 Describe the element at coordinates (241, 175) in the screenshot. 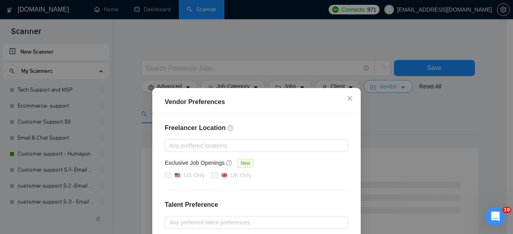

I see `div: UK Only` at that location.